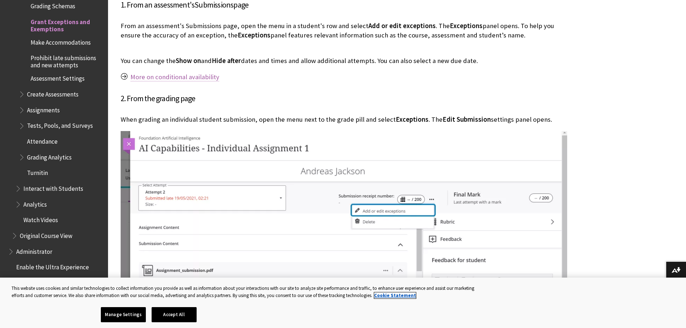 The width and height of the screenshot is (686, 328). Describe the element at coordinates (123, 315) in the screenshot. I see `button: Manage Settings` at that location.